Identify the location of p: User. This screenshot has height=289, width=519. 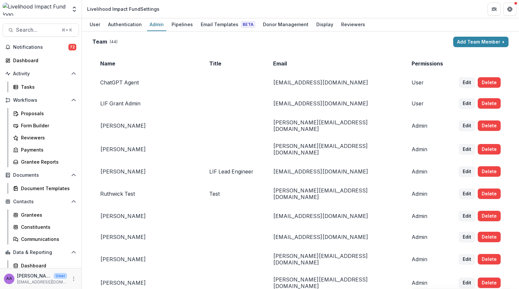
(60, 276).